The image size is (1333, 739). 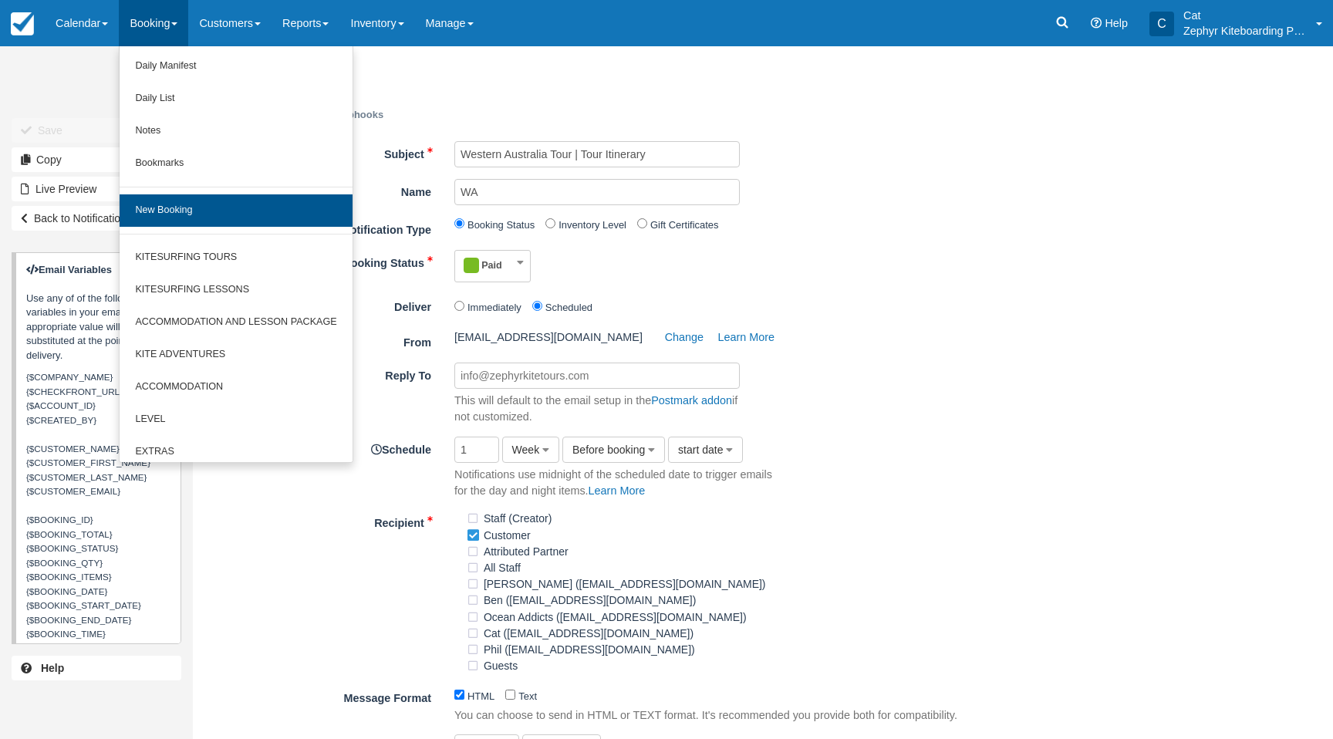 What do you see at coordinates (235, 387) in the screenshot?
I see `a: ACCOMMODATION` at bounding box center [235, 387].